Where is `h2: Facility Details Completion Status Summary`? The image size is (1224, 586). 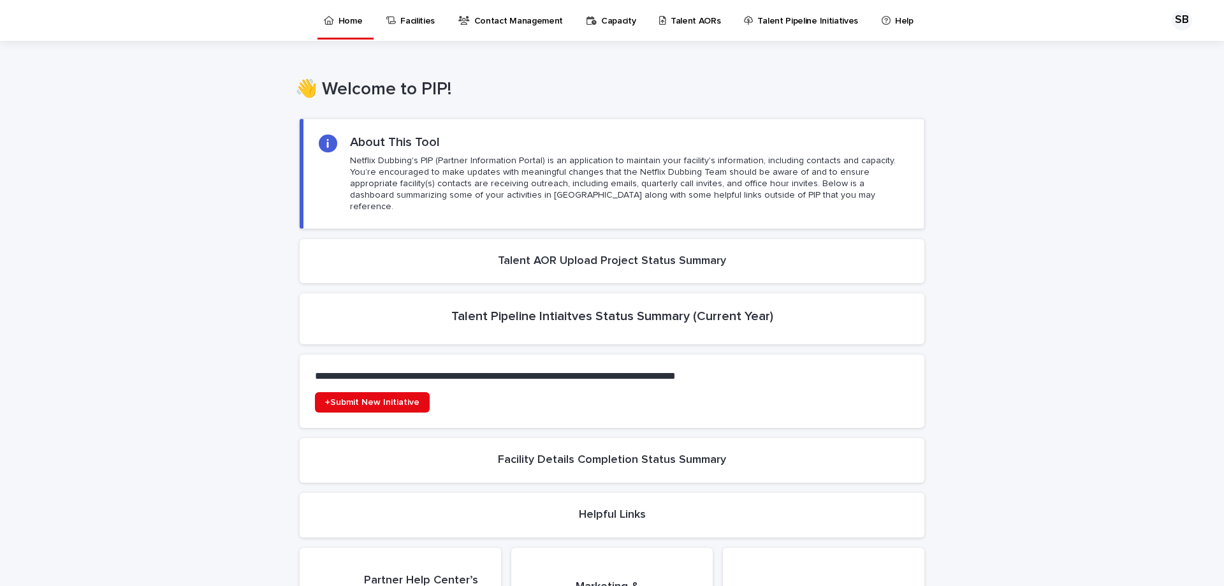
h2: Facility Details Completion Status Summary is located at coordinates (612, 460).